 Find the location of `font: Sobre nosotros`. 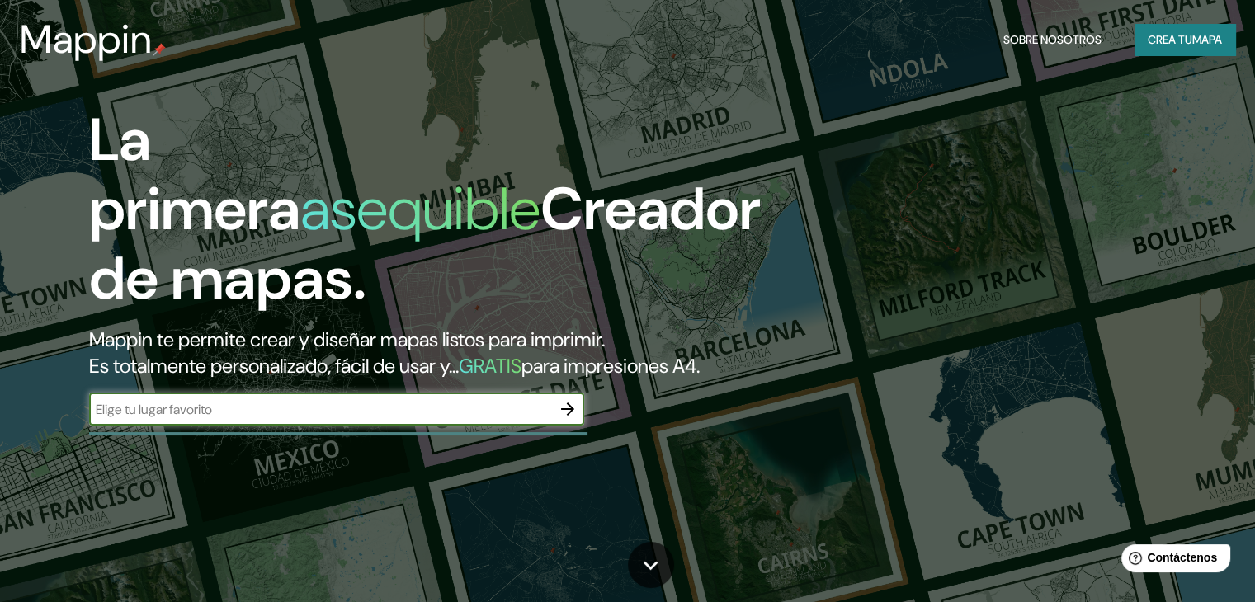

font: Sobre nosotros is located at coordinates (1052, 40).